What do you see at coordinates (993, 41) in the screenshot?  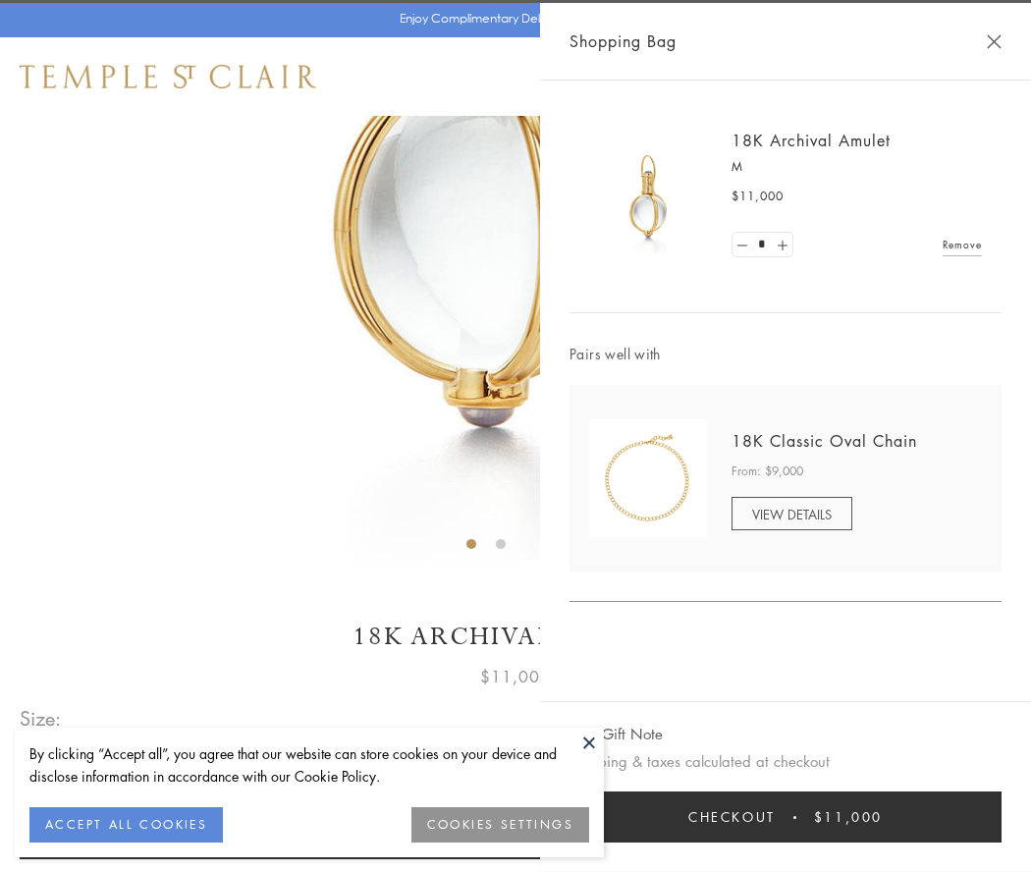 I see `button: Close Shopping Bag` at bounding box center [993, 41].